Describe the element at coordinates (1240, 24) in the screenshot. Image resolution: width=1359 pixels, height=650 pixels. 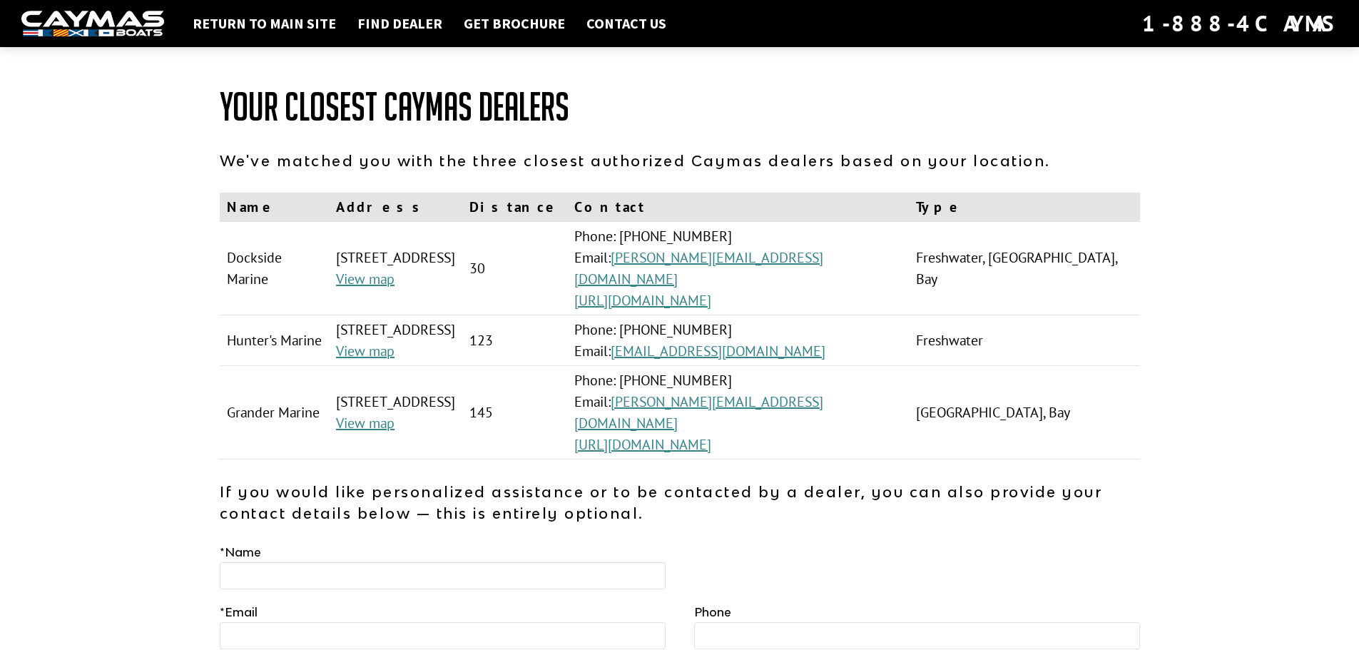
I see `div: 1-888-4CAYMAS` at that location.